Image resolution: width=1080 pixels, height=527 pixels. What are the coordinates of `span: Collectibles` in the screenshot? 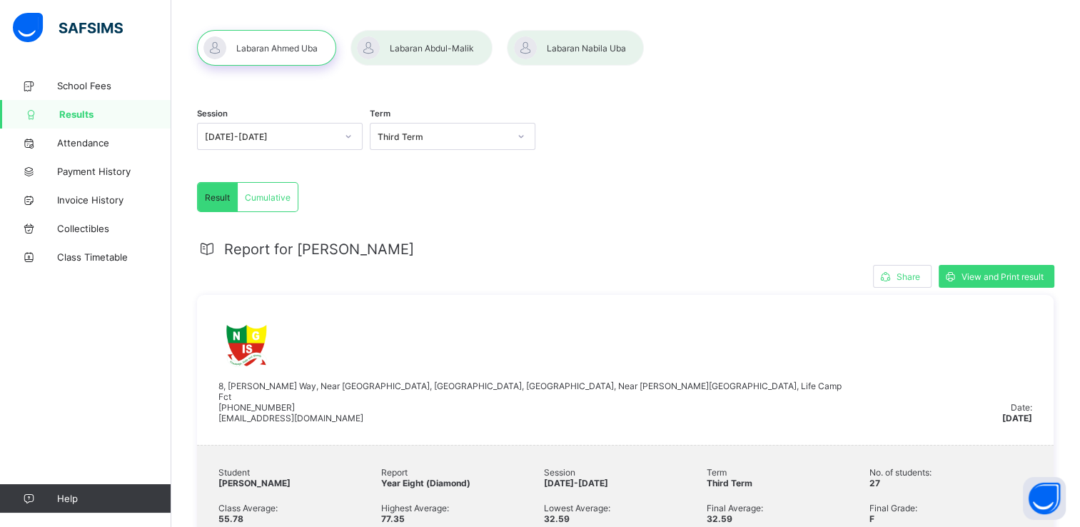 It's located at (114, 228).